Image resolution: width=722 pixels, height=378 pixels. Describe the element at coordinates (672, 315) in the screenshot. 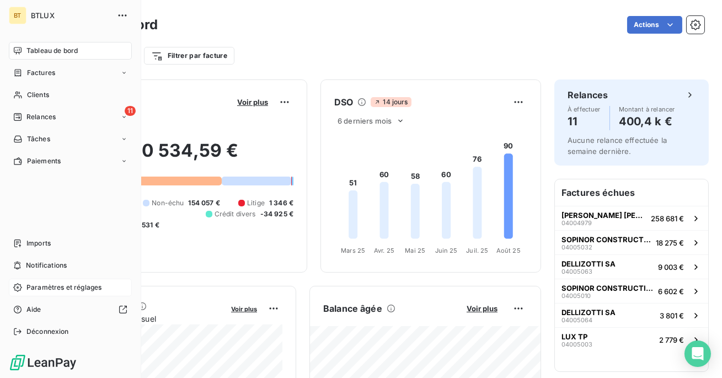

I see `span: 3 801 €` at that location.